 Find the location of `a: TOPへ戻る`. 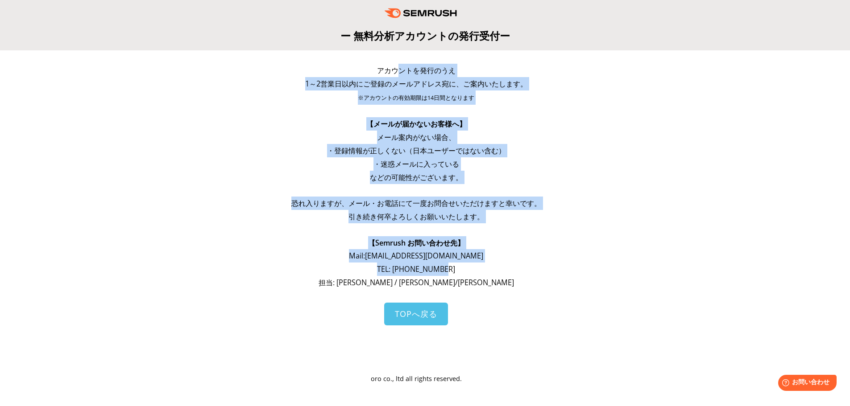

a: TOPへ戻る is located at coordinates (416, 314).